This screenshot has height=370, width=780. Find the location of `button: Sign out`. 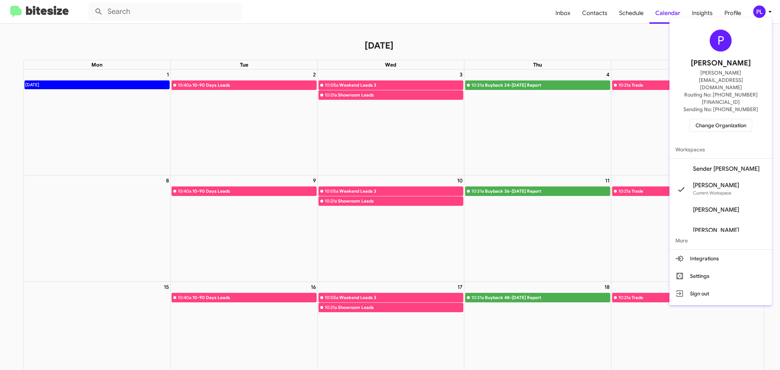

button: Sign out is located at coordinates (720, 294).